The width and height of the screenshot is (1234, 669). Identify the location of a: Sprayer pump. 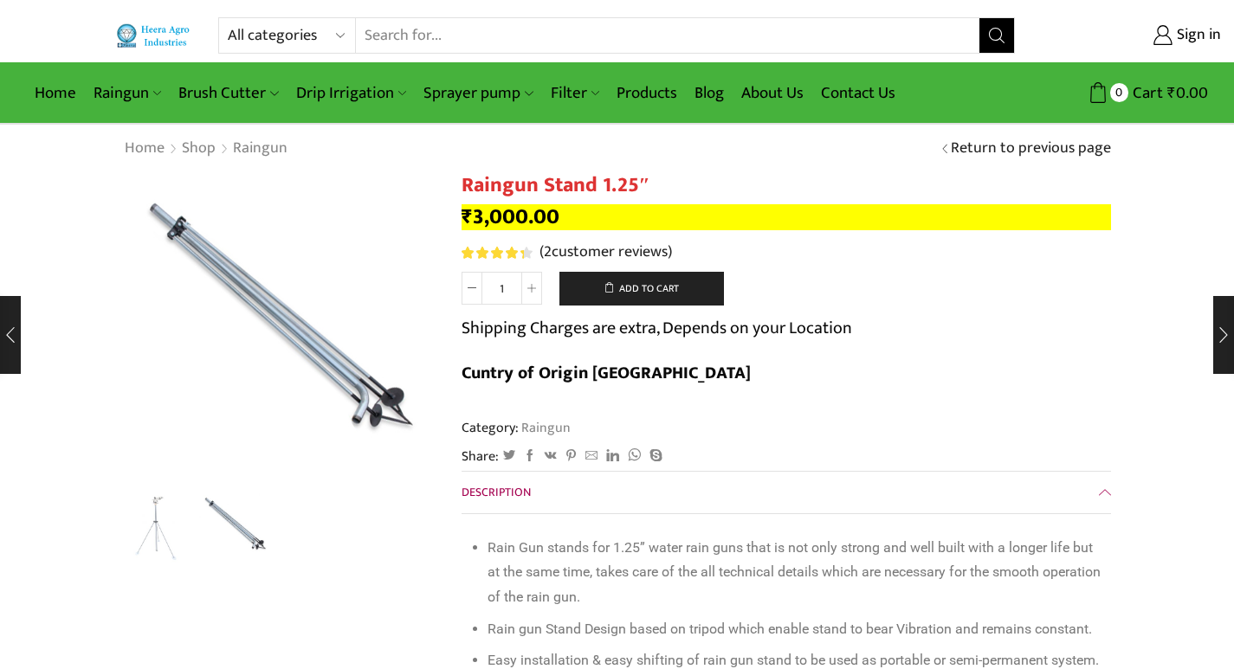
(478, 93).